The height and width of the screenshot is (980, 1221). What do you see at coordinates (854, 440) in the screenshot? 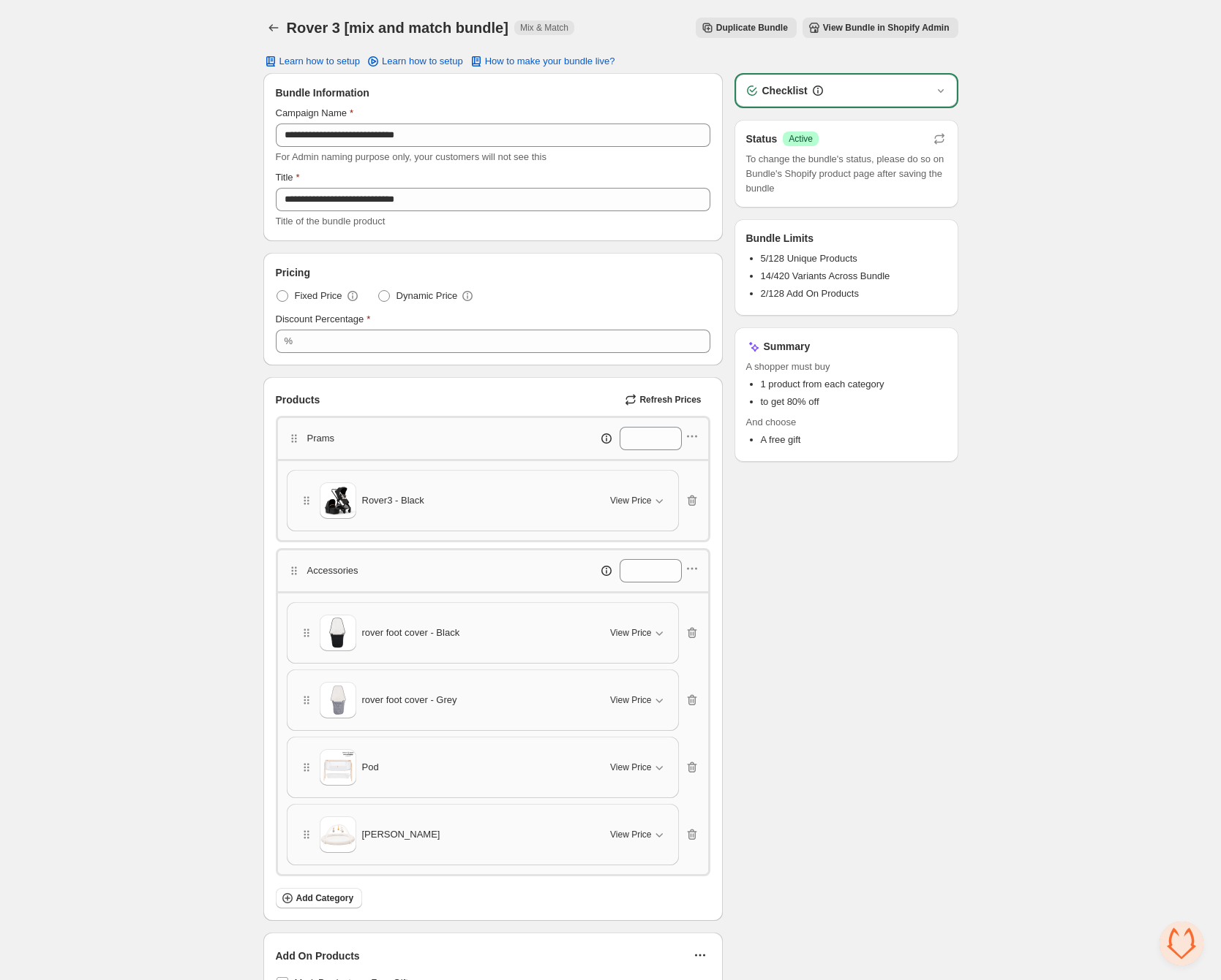
I see `li: A free gift` at bounding box center [854, 440].